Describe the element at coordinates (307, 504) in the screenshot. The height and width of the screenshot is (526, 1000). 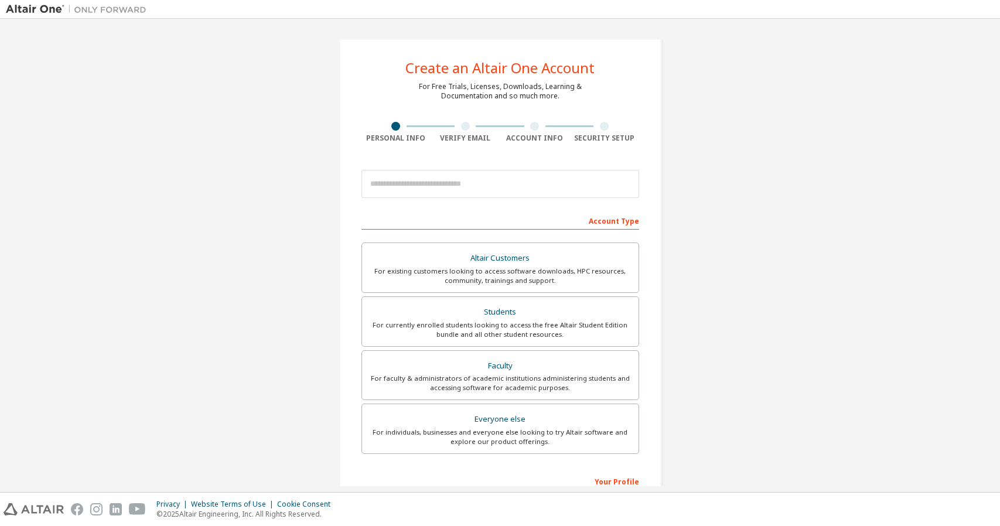
I see `div: Cookie Consent` at that location.